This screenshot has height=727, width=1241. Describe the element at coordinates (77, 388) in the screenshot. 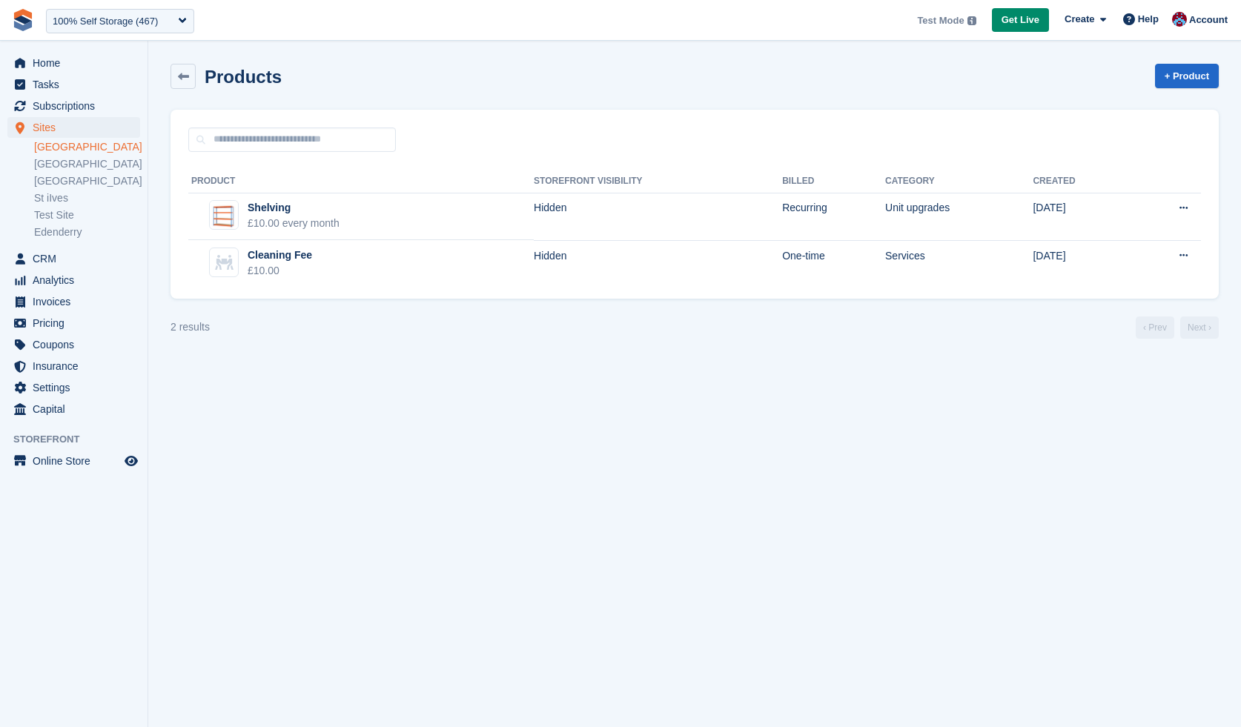

I see `span: Settings` at that location.